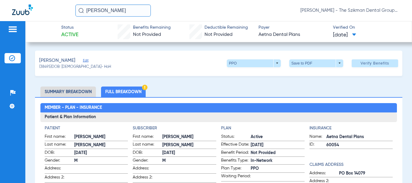 This screenshot has height=183, width=412. I want to click on span: Status:, so click(236, 137).